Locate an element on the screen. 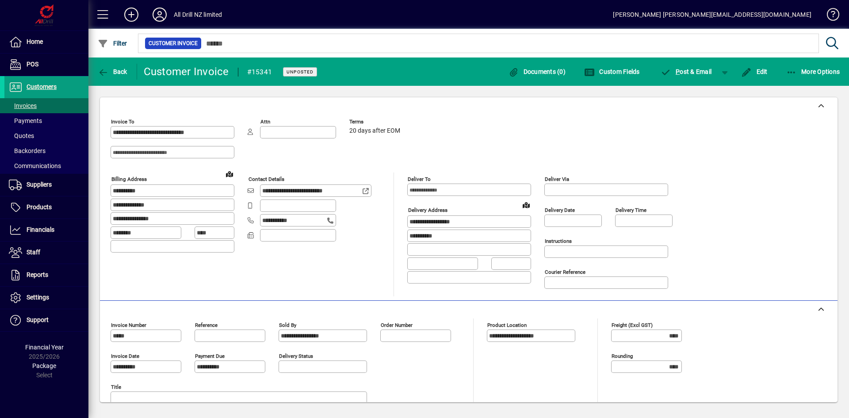  mat-label: Invoice number is located at coordinates (129, 325).